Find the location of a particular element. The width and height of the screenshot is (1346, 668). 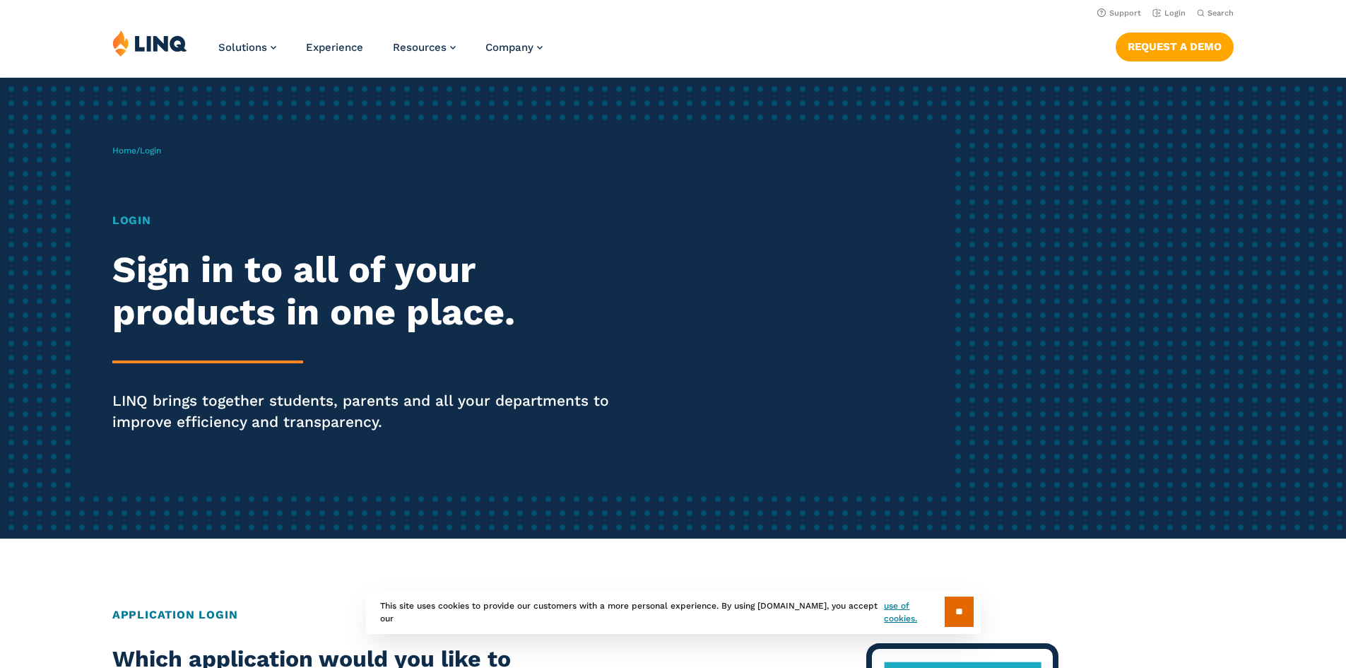

span: Solutions is located at coordinates (242, 47).